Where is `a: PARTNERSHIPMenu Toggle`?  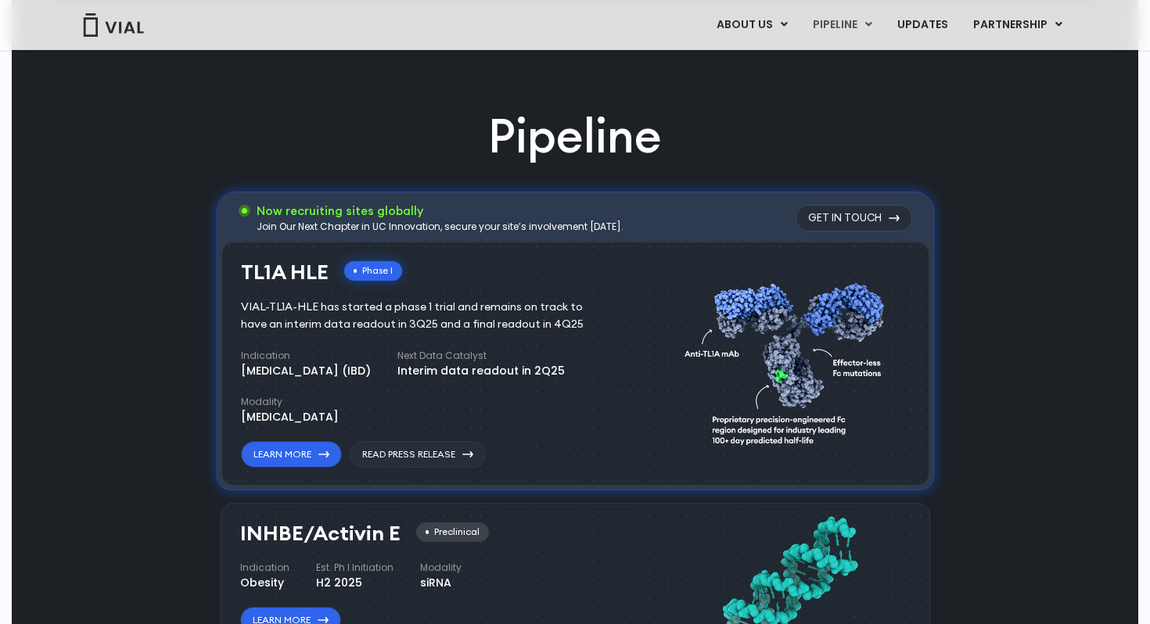
a: PARTNERSHIPMenu Toggle is located at coordinates (1018, 25).